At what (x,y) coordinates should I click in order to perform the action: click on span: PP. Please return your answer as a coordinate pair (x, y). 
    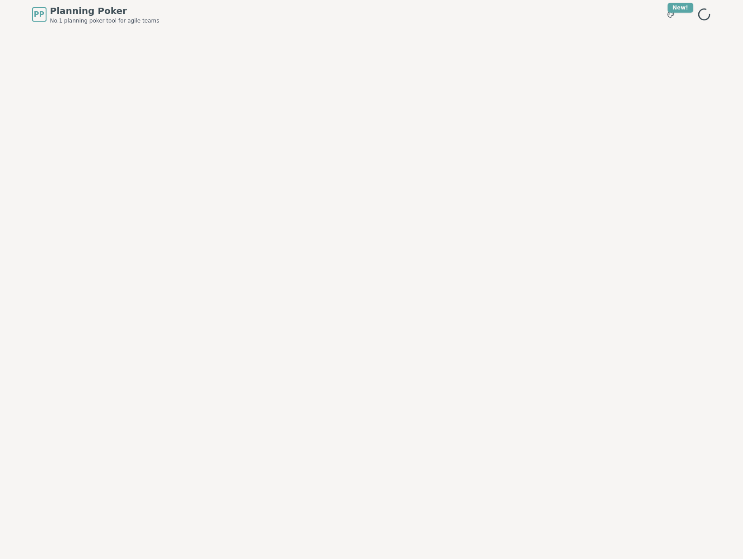
    Looking at the image, I should click on (39, 14).